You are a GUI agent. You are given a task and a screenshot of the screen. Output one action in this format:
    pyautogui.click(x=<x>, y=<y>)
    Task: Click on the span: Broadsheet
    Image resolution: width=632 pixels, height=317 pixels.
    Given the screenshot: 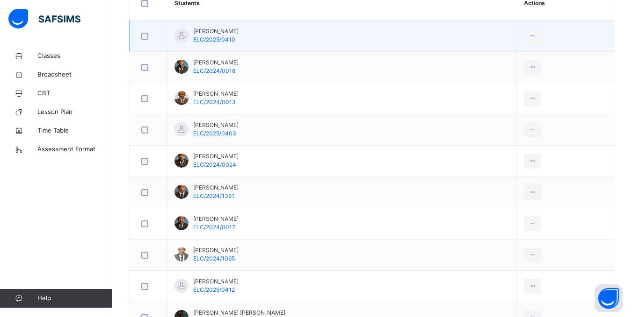 What is the action you would take?
    pyautogui.click(x=75, y=75)
    